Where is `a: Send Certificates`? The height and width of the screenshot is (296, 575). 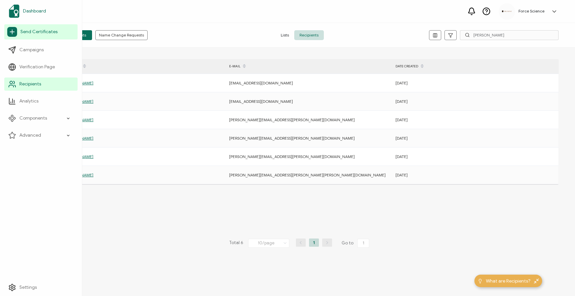 a: Send Certificates is located at coordinates (41, 32).